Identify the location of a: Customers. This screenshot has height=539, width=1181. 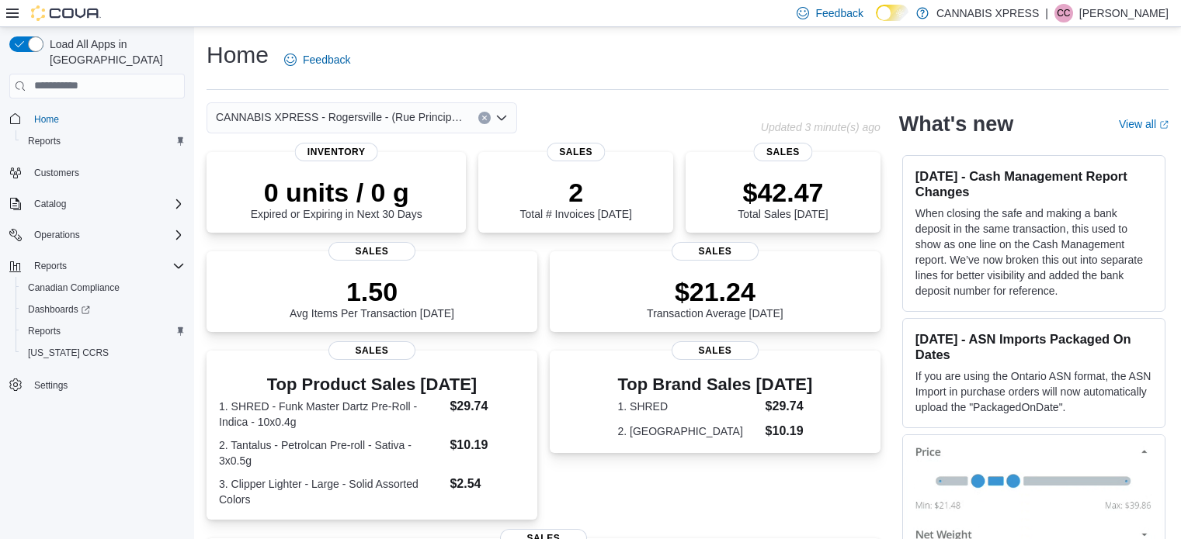
(57, 173).